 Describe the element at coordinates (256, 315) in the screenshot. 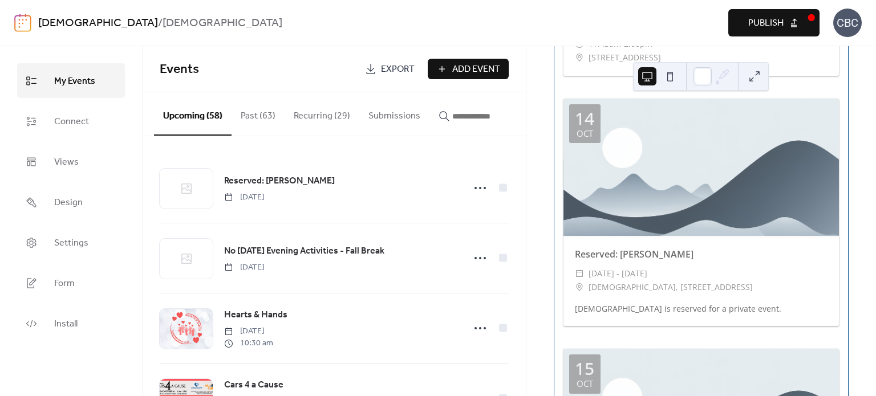

I see `span: Hearts & Hands` at that location.